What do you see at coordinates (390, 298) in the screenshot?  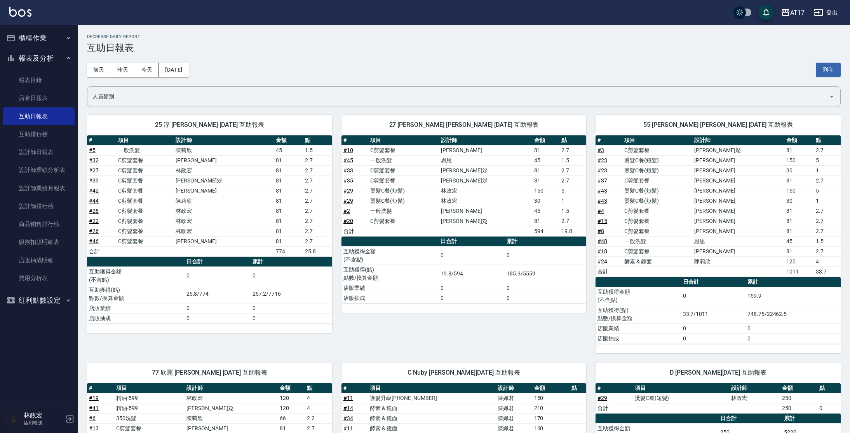 I see `td: 店販抽成` at bounding box center [390, 298].